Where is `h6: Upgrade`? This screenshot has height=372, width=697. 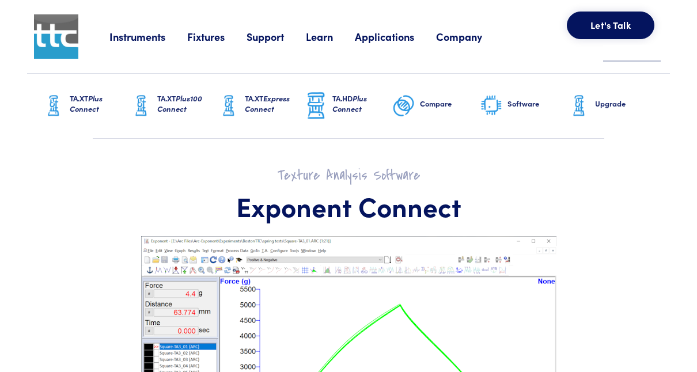 h6: Upgrade is located at coordinates (625, 104).